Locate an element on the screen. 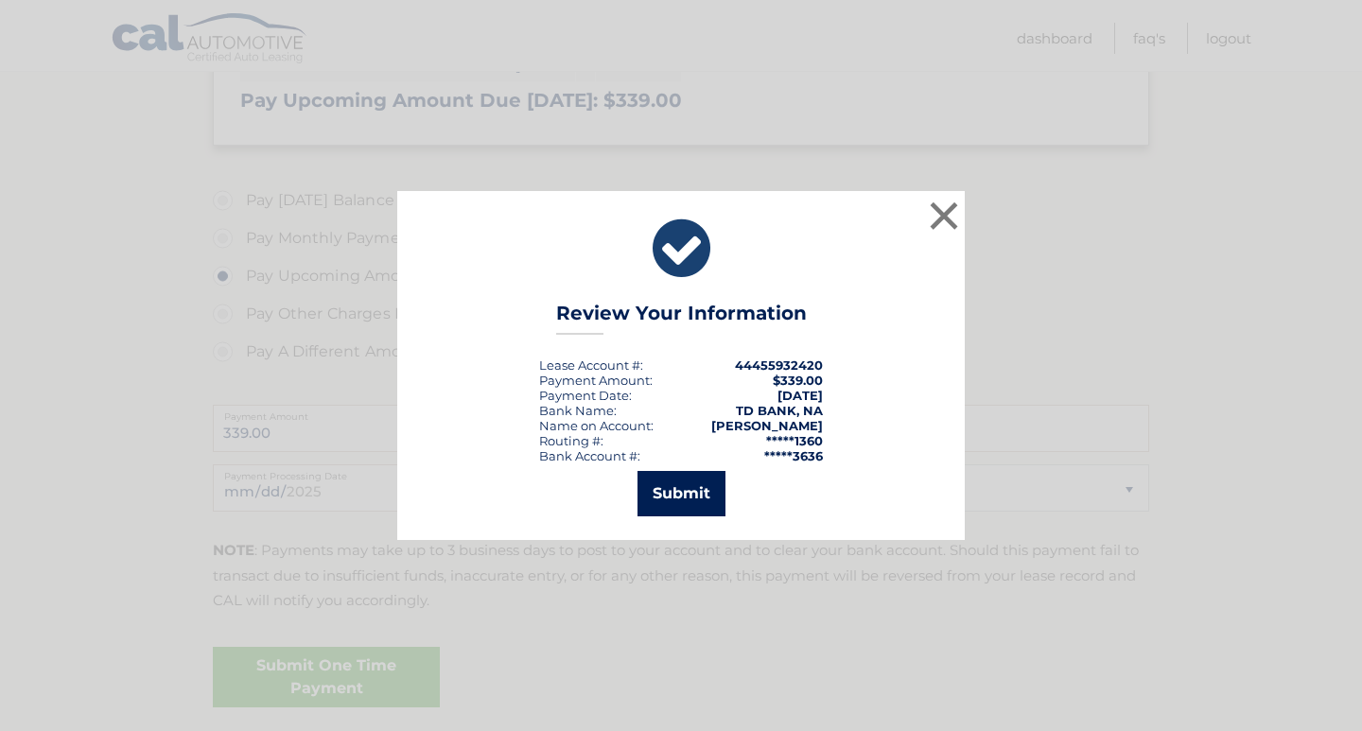 This screenshot has height=731, width=1362. div: Bank Name: is located at coordinates (578, 411).